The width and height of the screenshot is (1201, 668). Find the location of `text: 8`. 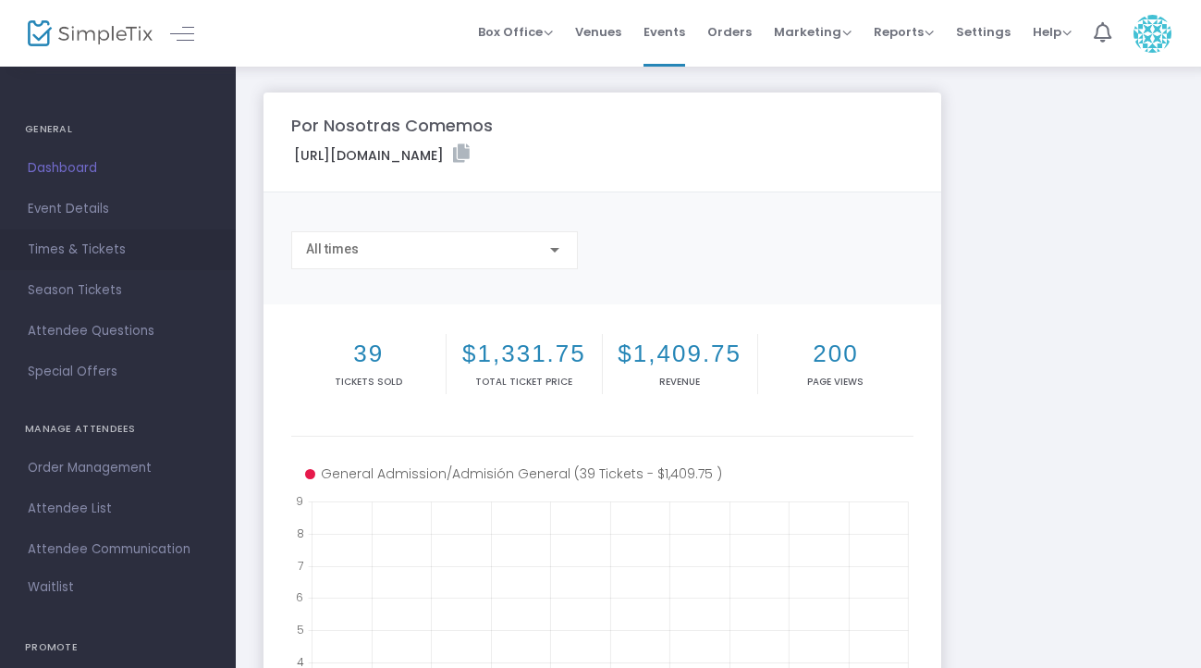

text: 8 is located at coordinates (301, 532).